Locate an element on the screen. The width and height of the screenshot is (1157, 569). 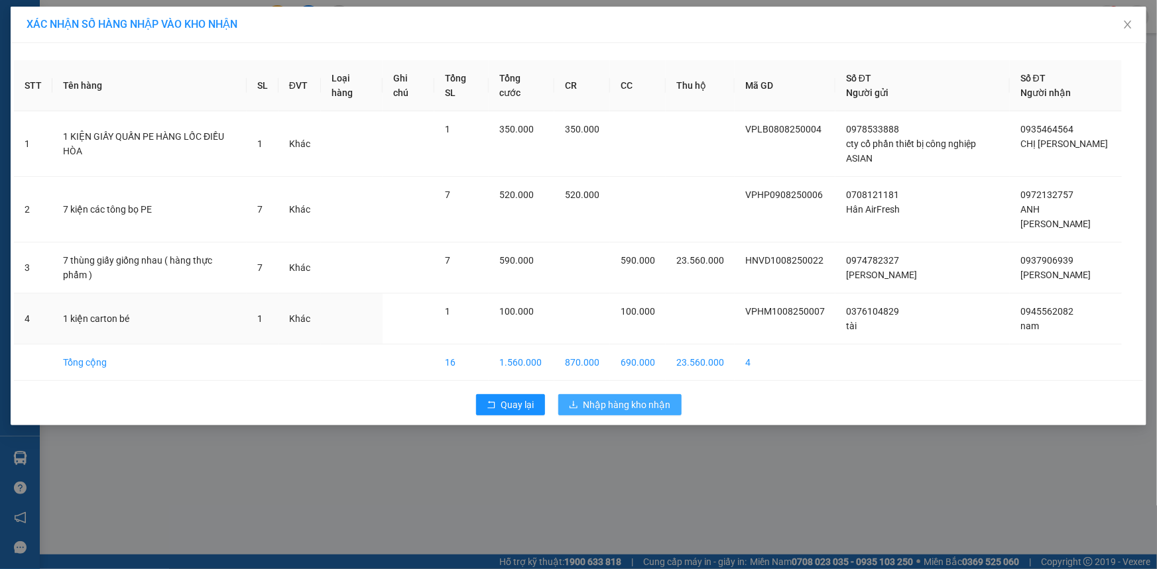
span: Nhập hàng kho nhận is located at coordinates (627, 405).